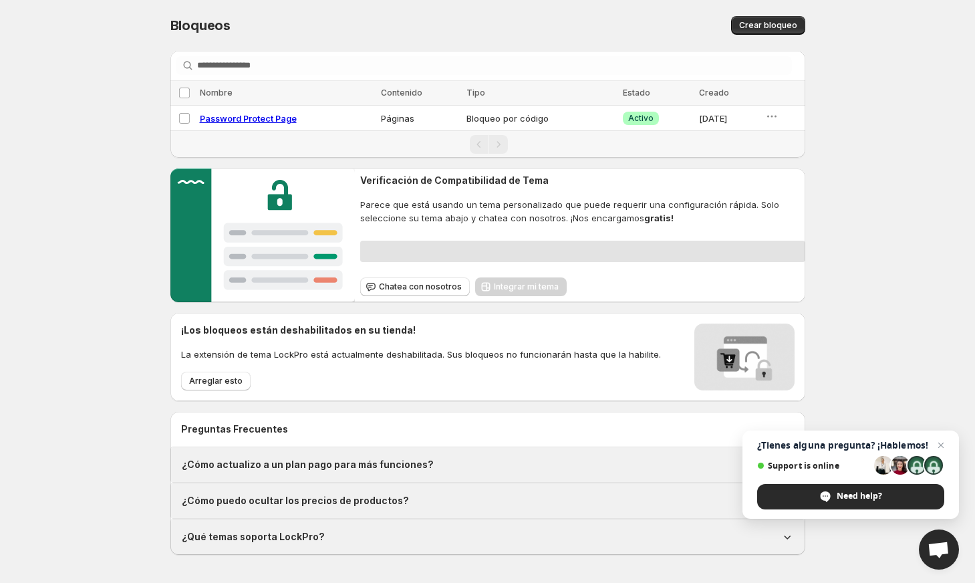 This screenshot has height=583, width=975. I want to click on div: Open chat, so click(939, 549).